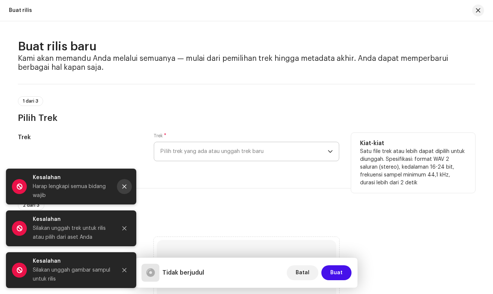 Image resolution: width=493 pixels, height=294 pixels. I want to click on span: Buat, so click(336, 272).